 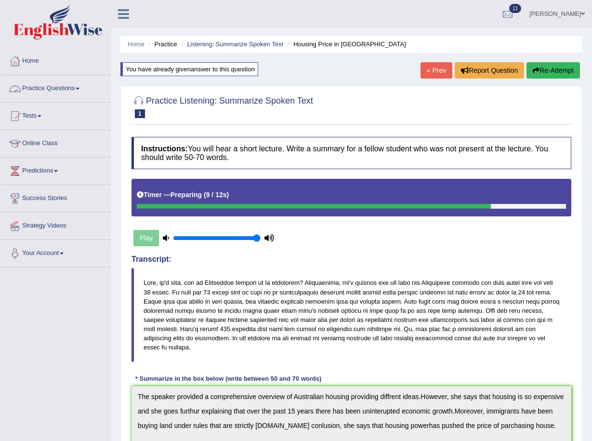 I want to click on b: Preparing, so click(x=186, y=195).